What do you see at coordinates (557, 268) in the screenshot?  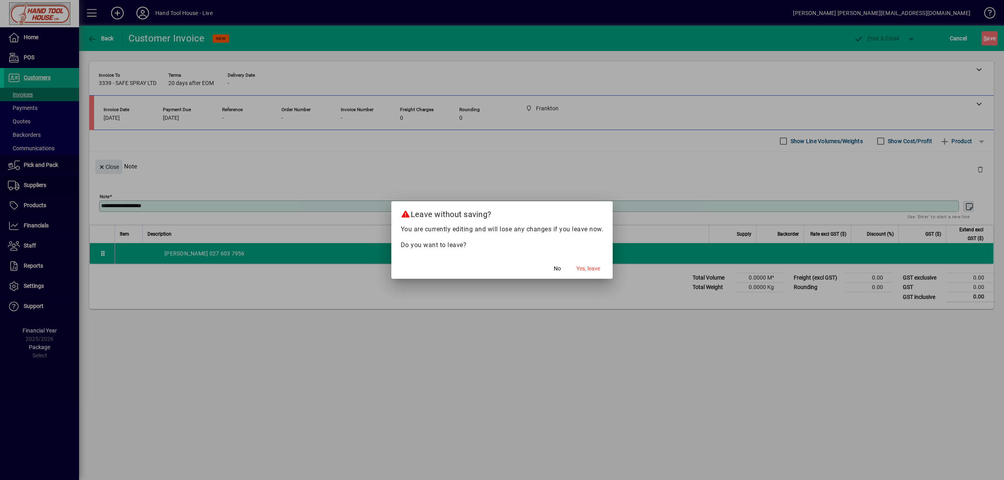 I see `button: No` at bounding box center [557, 268].